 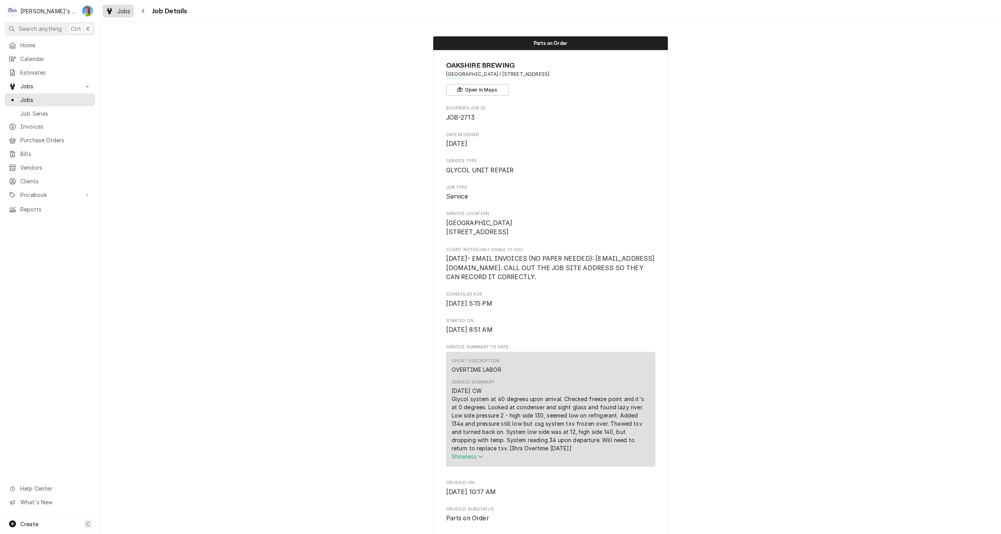 What do you see at coordinates (460, 117) in the screenshot?
I see `span: JOB-2713` at bounding box center [460, 117].